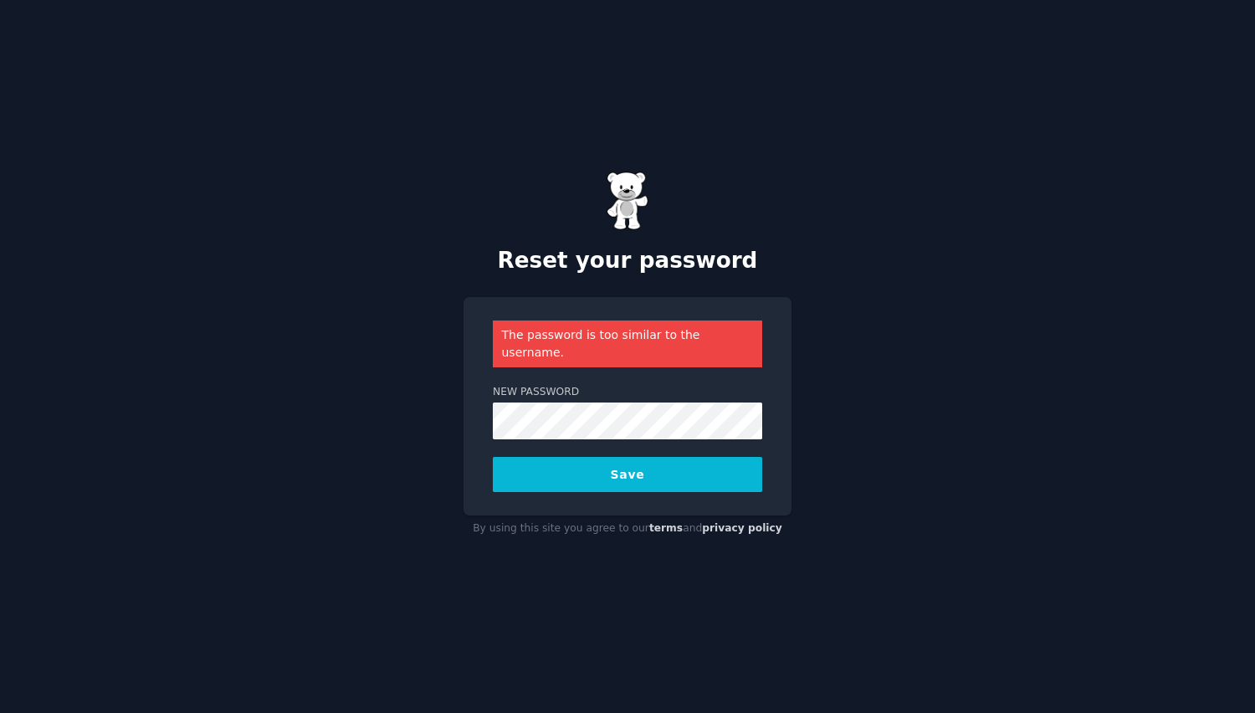 The image size is (1255, 713). I want to click on h2: Reset your password, so click(627, 261).